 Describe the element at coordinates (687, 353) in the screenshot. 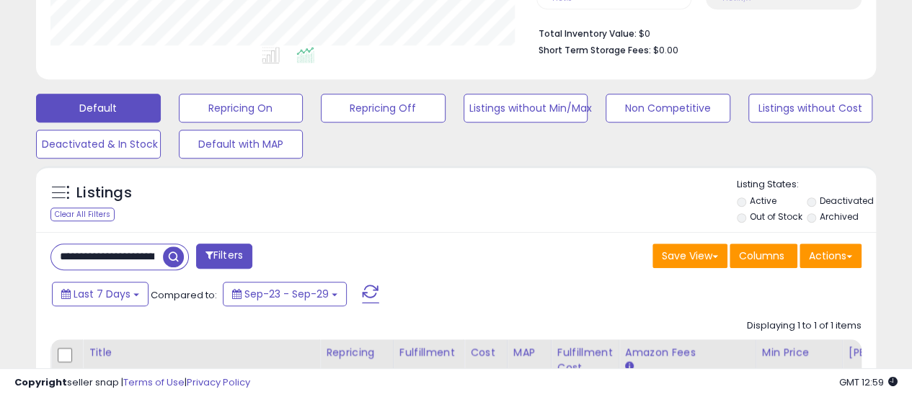

I see `div: Amazon Fees` at that location.